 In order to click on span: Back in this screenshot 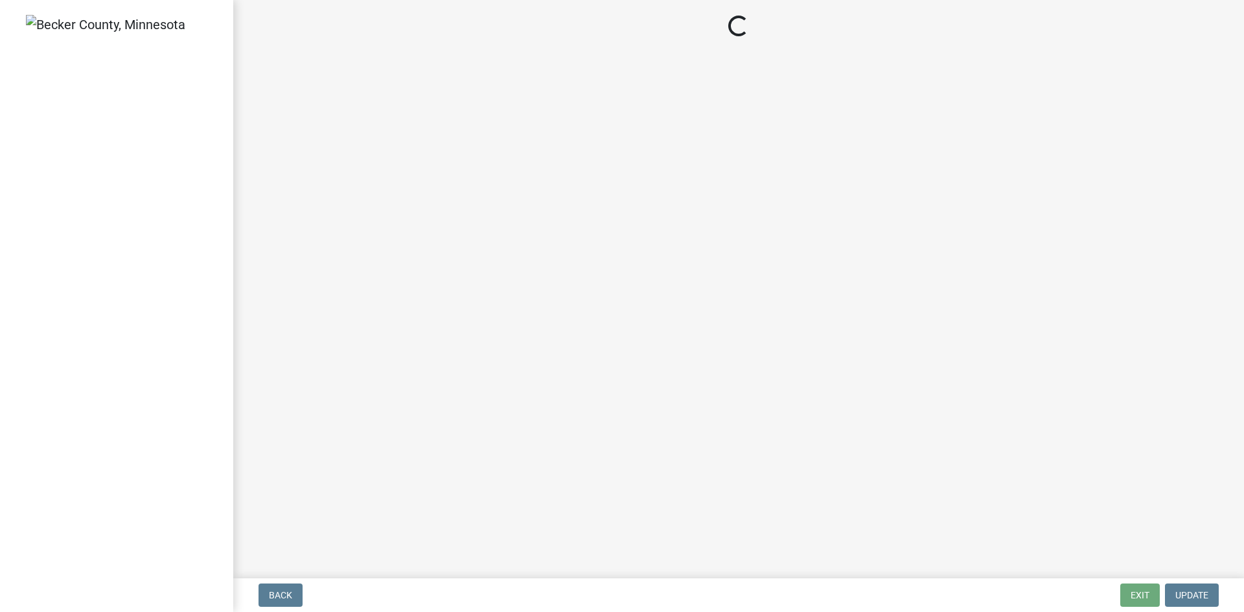, I will do `click(281, 596)`.